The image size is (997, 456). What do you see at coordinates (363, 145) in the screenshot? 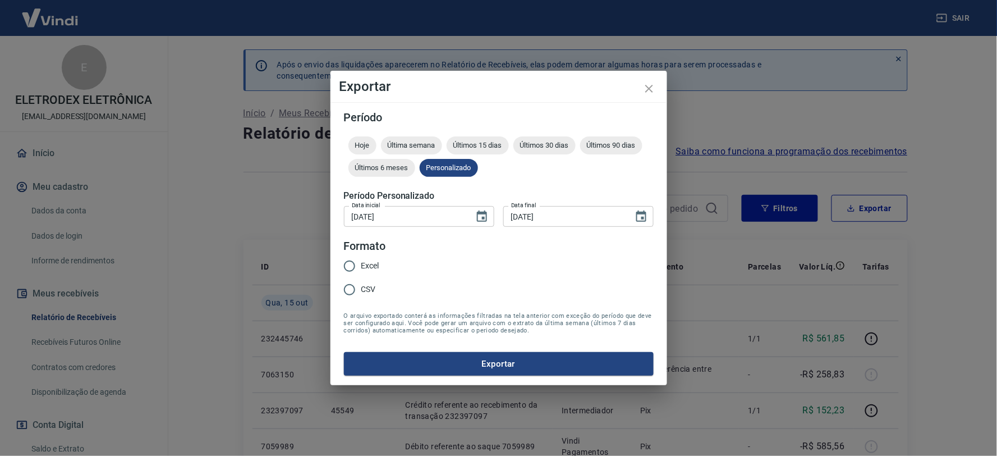
I see `span: Hoje` at bounding box center [363, 145].